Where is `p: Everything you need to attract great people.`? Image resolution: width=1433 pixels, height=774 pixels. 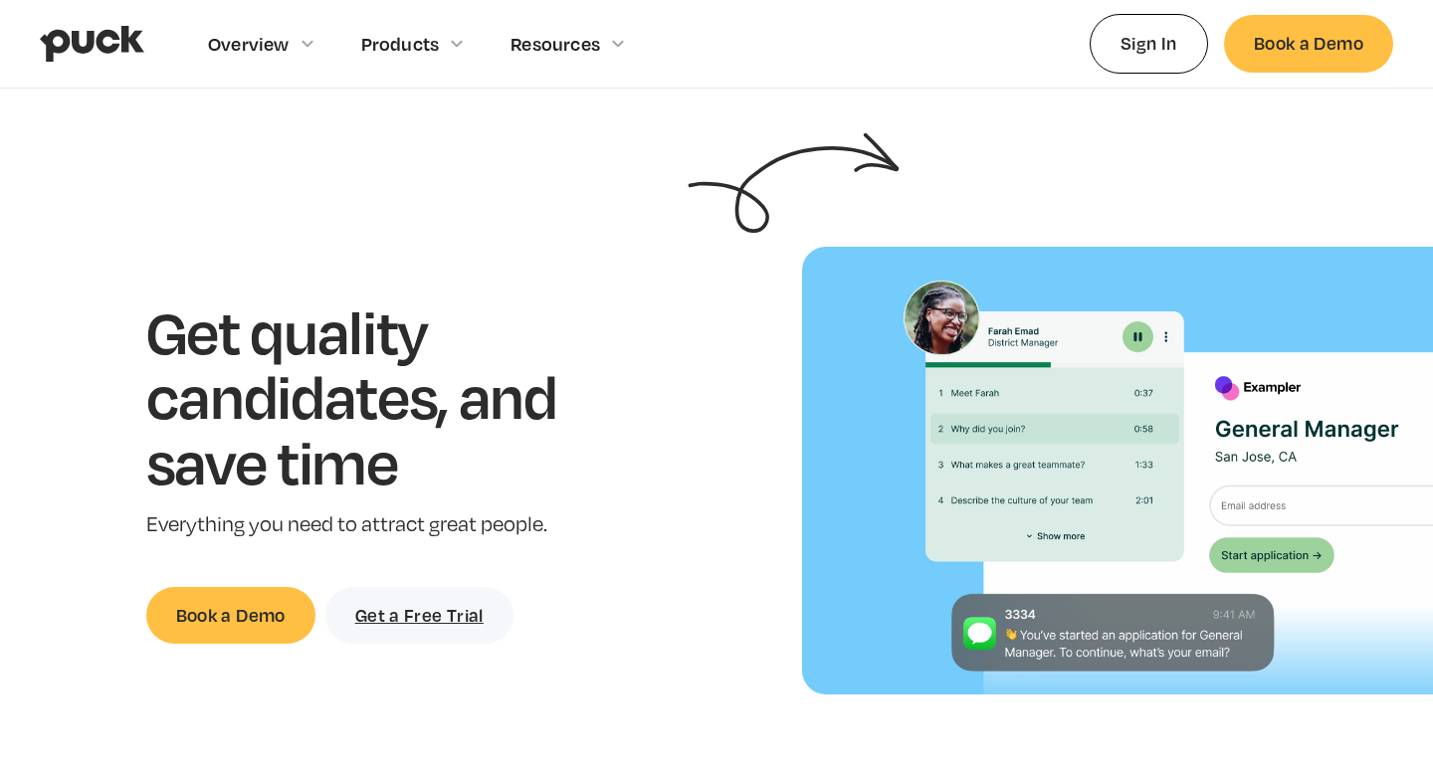 p: Everything you need to attract great people. is located at coordinates (382, 524).